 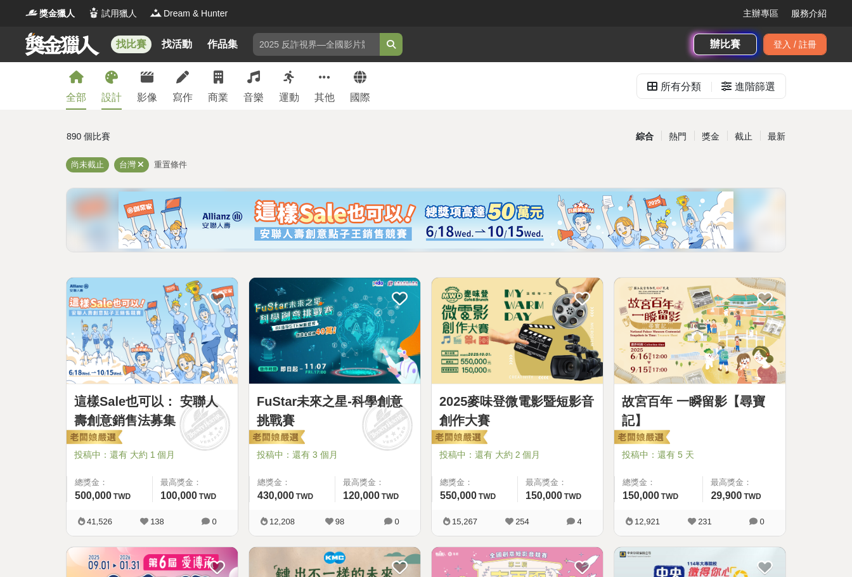 What do you see at coordinates (254, 98) in the screenshot?
I see `div: 音樂` at bounding box center [254, 98].